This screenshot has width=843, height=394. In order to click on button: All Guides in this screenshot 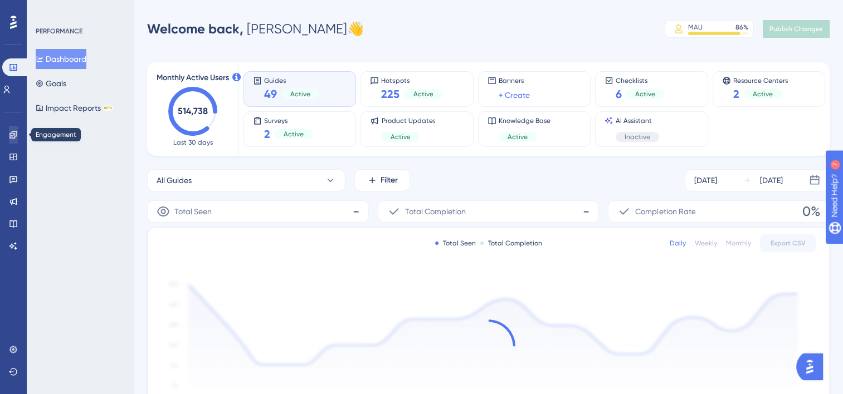, I will do `click(246, 181)`.